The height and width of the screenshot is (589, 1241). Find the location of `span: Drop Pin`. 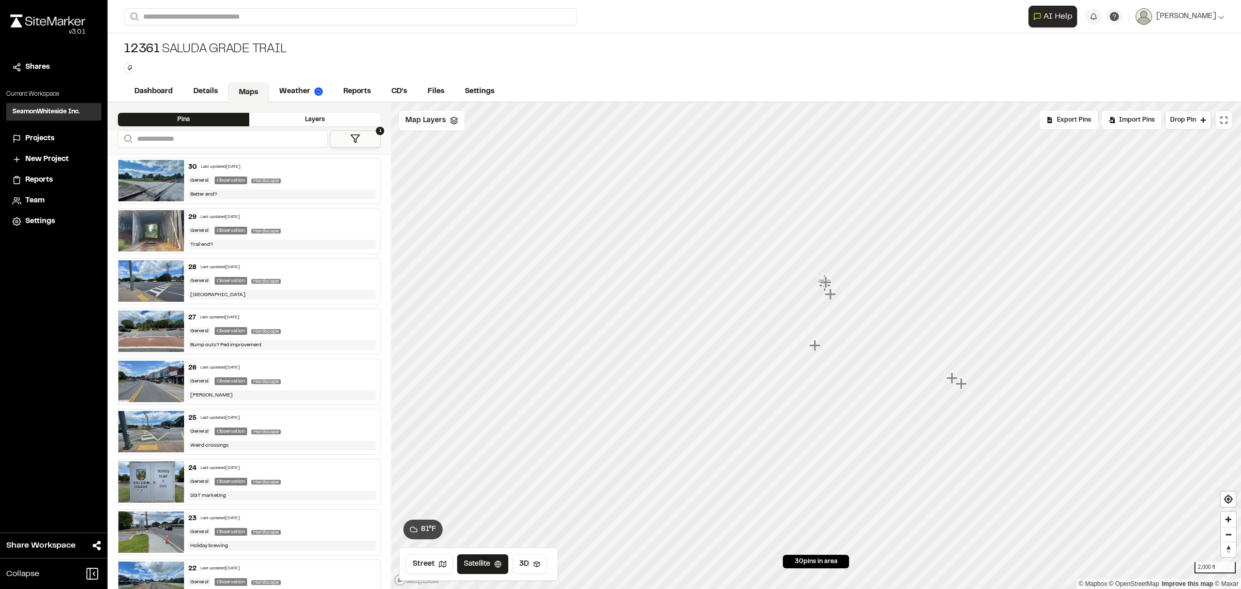

span: Drop Pin is located at coordinates (1184, 120).